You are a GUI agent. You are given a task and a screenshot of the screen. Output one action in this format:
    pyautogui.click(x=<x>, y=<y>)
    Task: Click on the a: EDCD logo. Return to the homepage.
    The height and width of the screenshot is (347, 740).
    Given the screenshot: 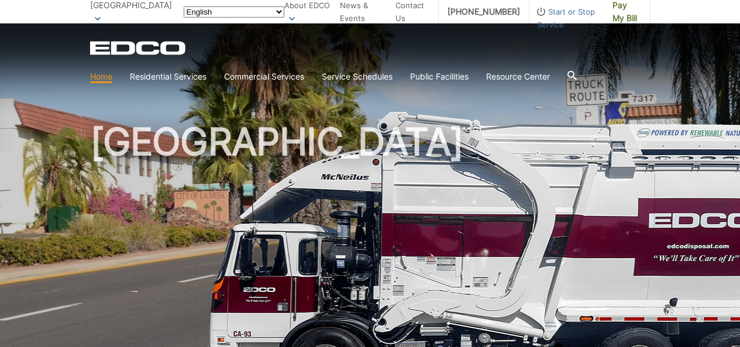 What is the action you would take?
    pyautogui.click(x=139, y=48)
    